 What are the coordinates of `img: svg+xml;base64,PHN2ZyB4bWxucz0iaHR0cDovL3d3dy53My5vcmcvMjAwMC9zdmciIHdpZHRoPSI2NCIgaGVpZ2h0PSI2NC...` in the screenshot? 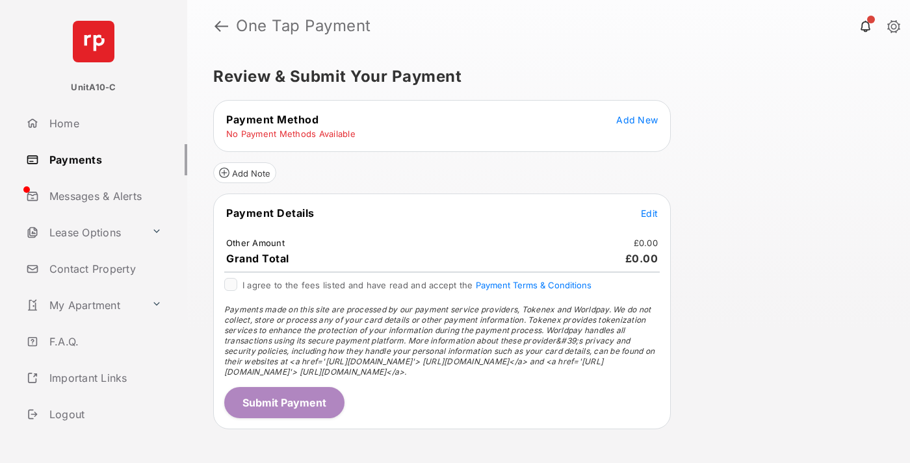 It's located at (94, 42).